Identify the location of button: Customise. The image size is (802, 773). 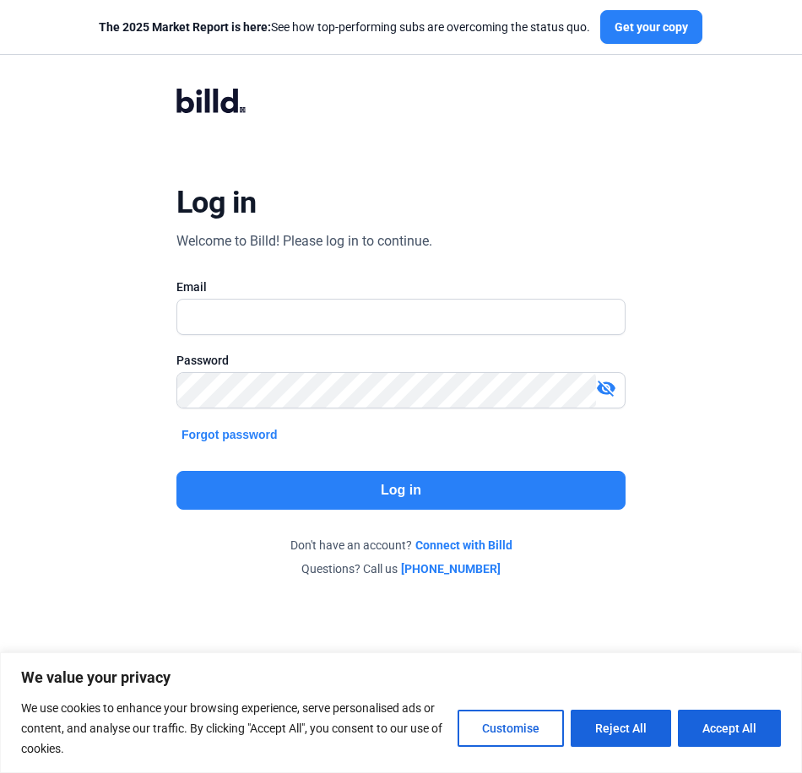
(511, 728).